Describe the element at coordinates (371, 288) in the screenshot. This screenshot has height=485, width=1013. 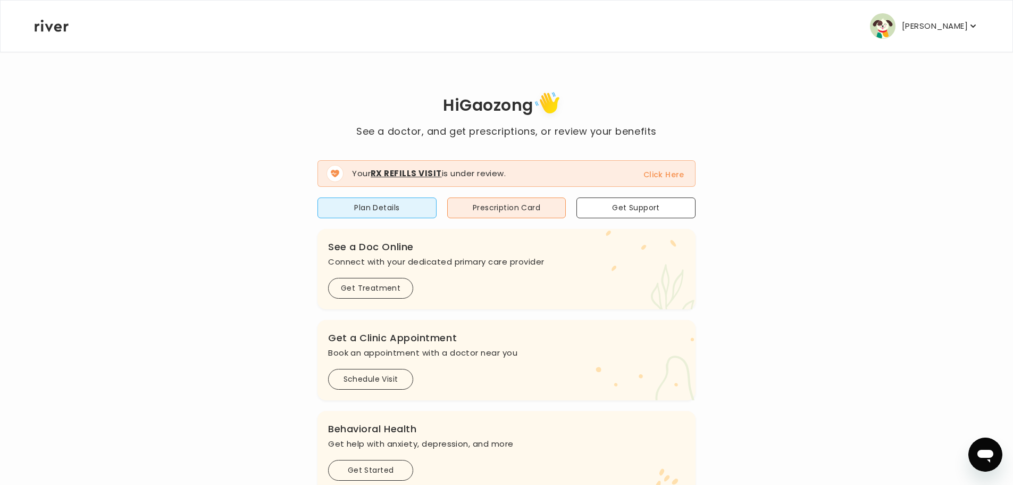
I see `button: Get Treatment` at that location.